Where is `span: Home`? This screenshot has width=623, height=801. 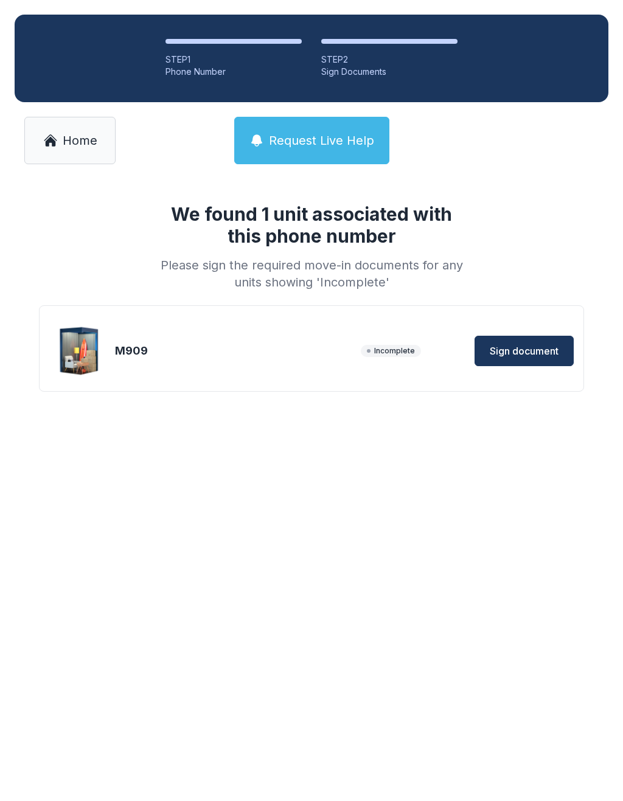
span: Home is located at coordinates (80, 141).